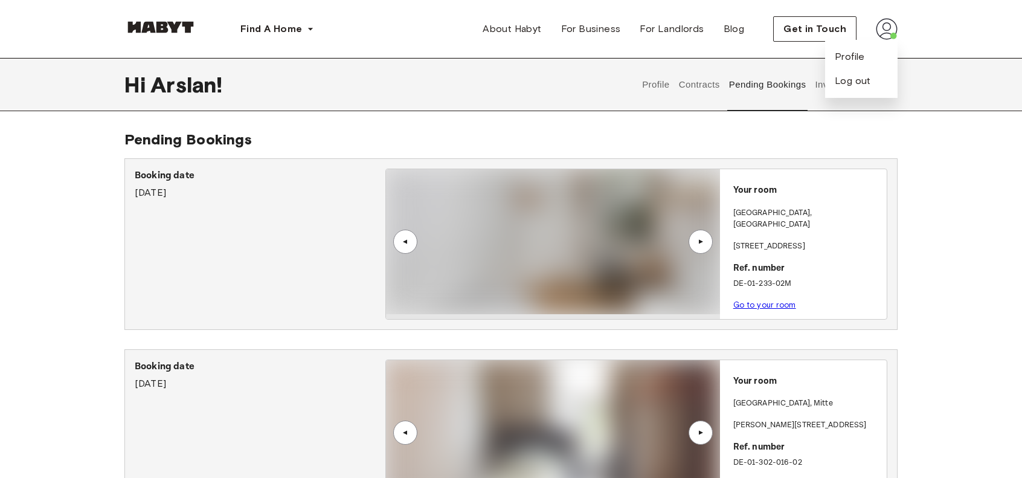 The image size is (1022, 478). Describe the element at coordinates (186, 85) in the screenshot. I see `span: Arslan !` at that location.